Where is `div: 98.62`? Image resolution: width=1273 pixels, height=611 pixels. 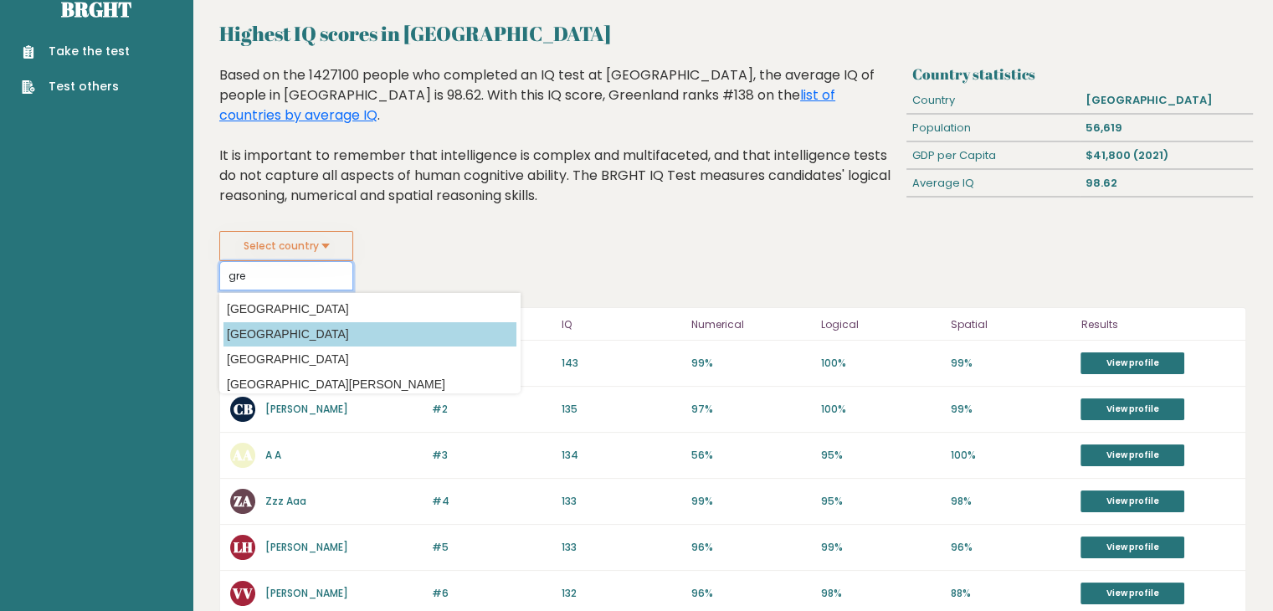
div: 98.62 is located at coordinates (1166, 183).